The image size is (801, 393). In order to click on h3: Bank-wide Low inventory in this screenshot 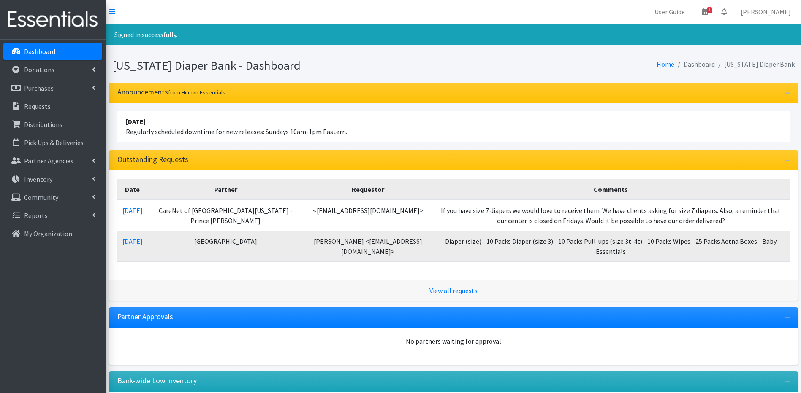, I will do `click(157, 381)`.